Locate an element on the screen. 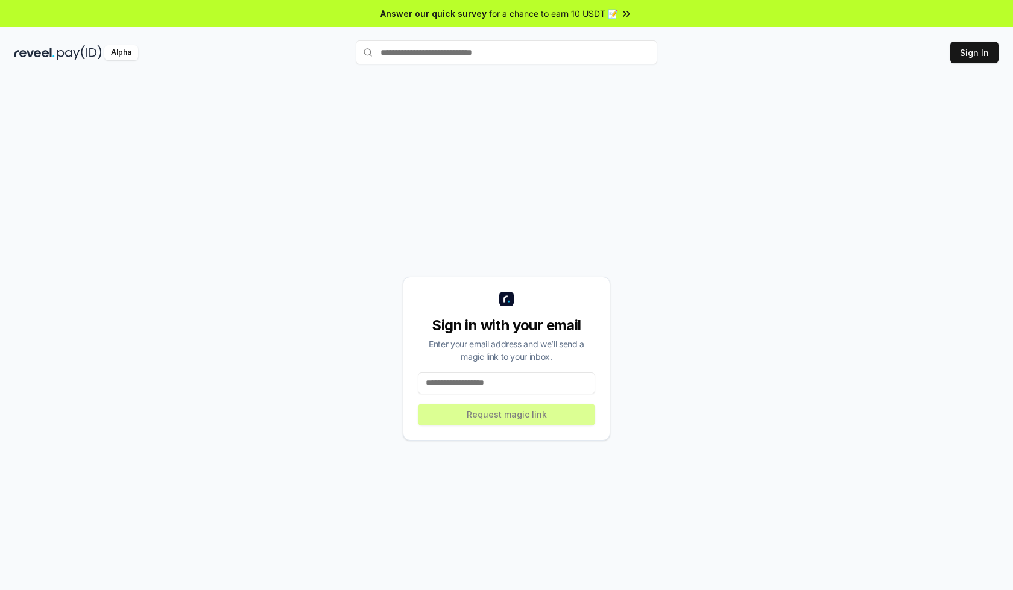 The width and height of the screenshot is (1013, 590). span: Answer our quick survey is located at coordinates (434, 13).